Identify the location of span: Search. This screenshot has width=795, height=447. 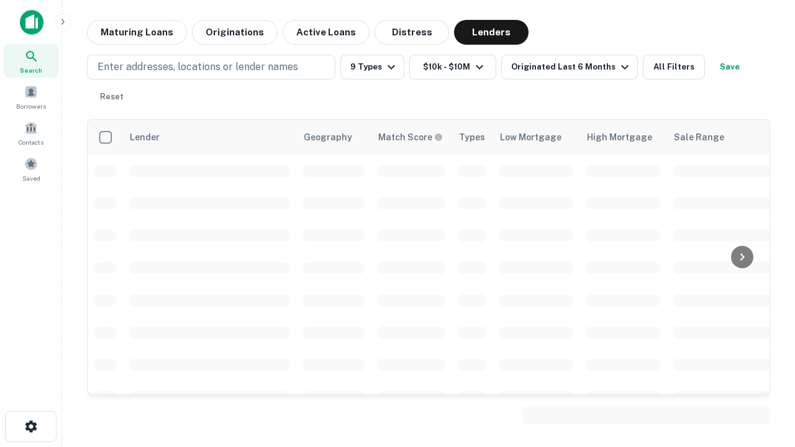
(31, 70).